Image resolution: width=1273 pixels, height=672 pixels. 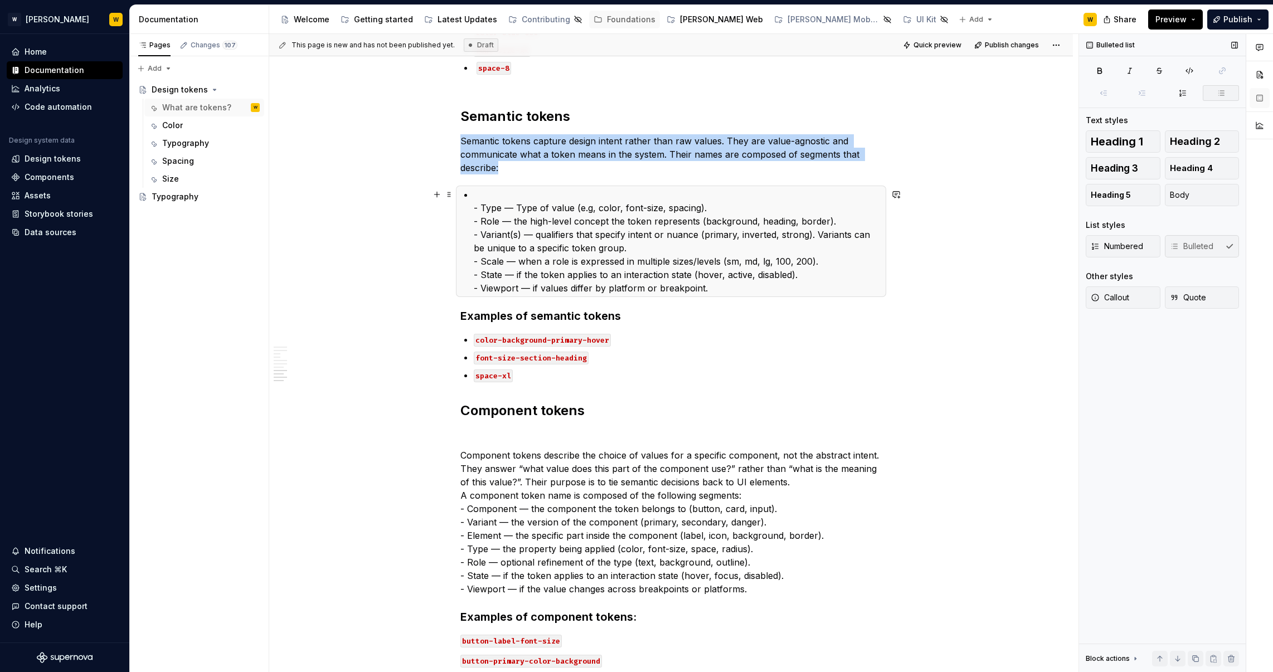 I want to click on p: - Type — Type of value (e.g, color, font-size, spacing). - Role — the high-level concept the toke..., so click(x=678, y=241).